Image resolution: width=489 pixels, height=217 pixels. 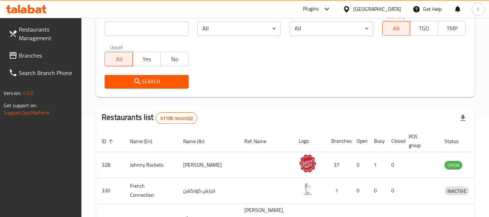 What do you see at coordinates (308, 189) in the screenshot?
I see `img: French Connection` at bounding box center [308, 189].